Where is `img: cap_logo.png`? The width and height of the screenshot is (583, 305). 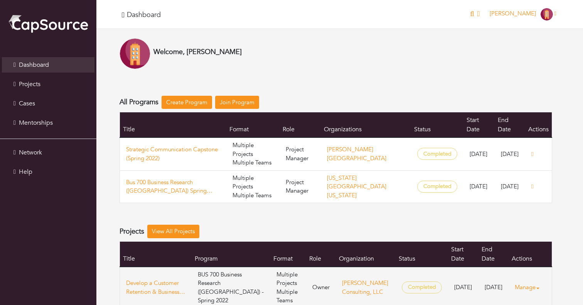
img: cap_logo.png is located at coordinates (48, 24).